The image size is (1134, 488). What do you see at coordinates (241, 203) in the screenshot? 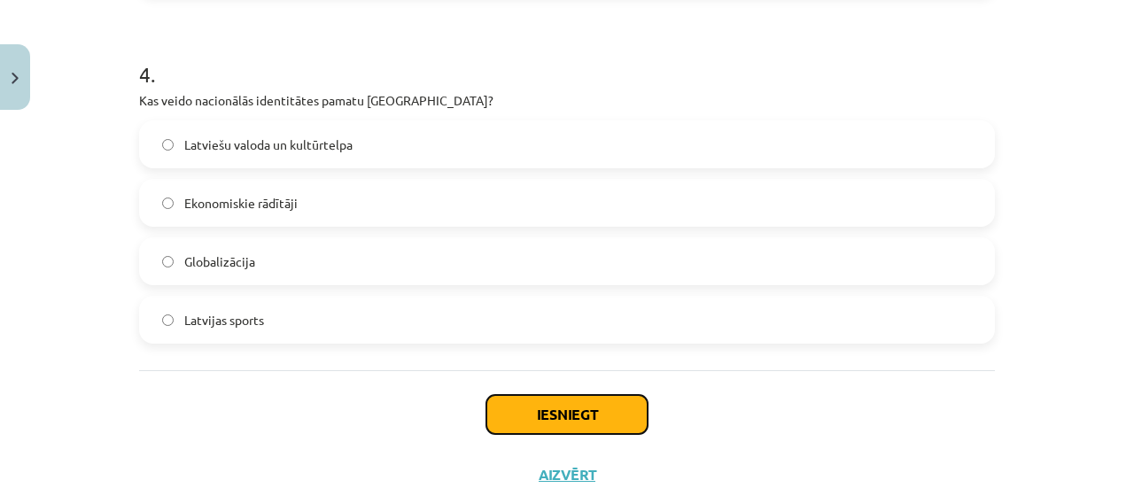
I see `span: Ekonomiskie rādītāji` at bounding box center [241, 203].